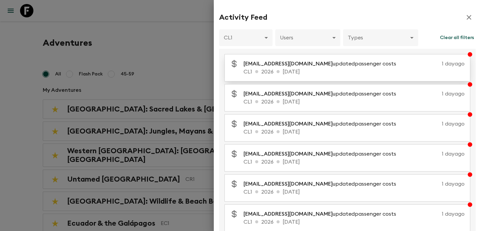 The image size is (481, 231). Describe the element at coordinates (308, 38) in the screenshot. I see `div: Users` at that location.